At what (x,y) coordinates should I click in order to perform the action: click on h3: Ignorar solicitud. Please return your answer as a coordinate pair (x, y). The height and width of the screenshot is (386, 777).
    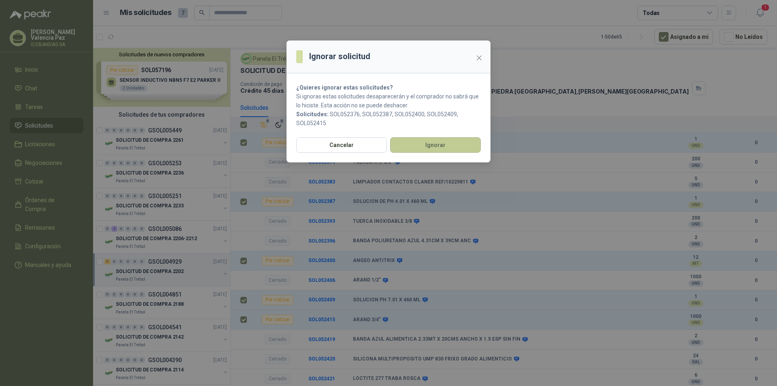
    Looking at the image, I should click on (340, 56).